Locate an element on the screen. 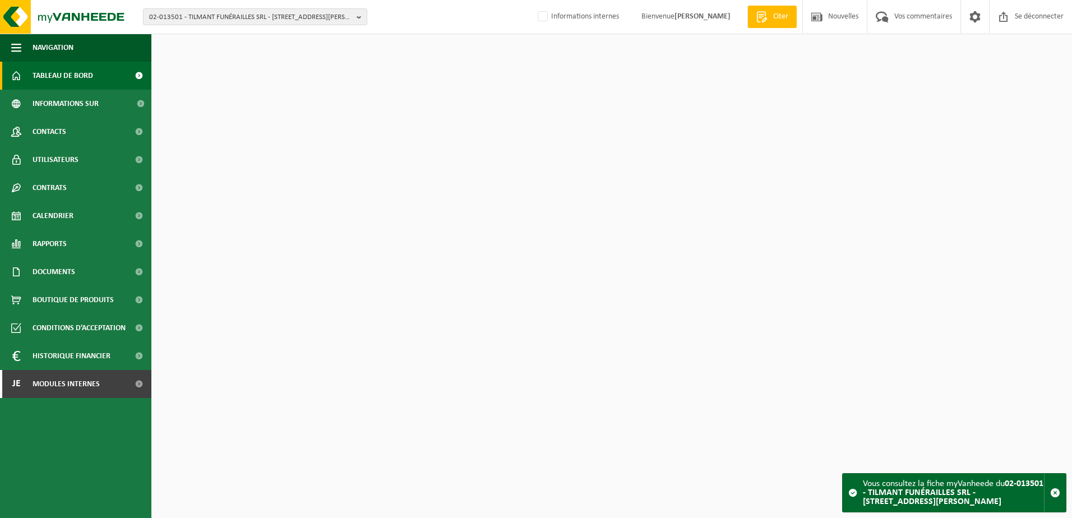  span: Informations sur l’entreprise is located at coordinates (81, 104).